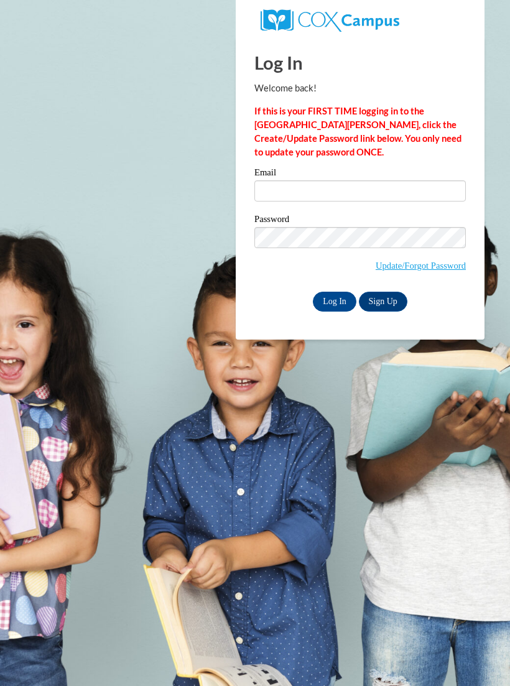 Image resolution: width=510 pixels, height=686 pixels. Describe the element at coordinates (360, 88) in the screenshot. I see `p: Welcome back!` at that location.